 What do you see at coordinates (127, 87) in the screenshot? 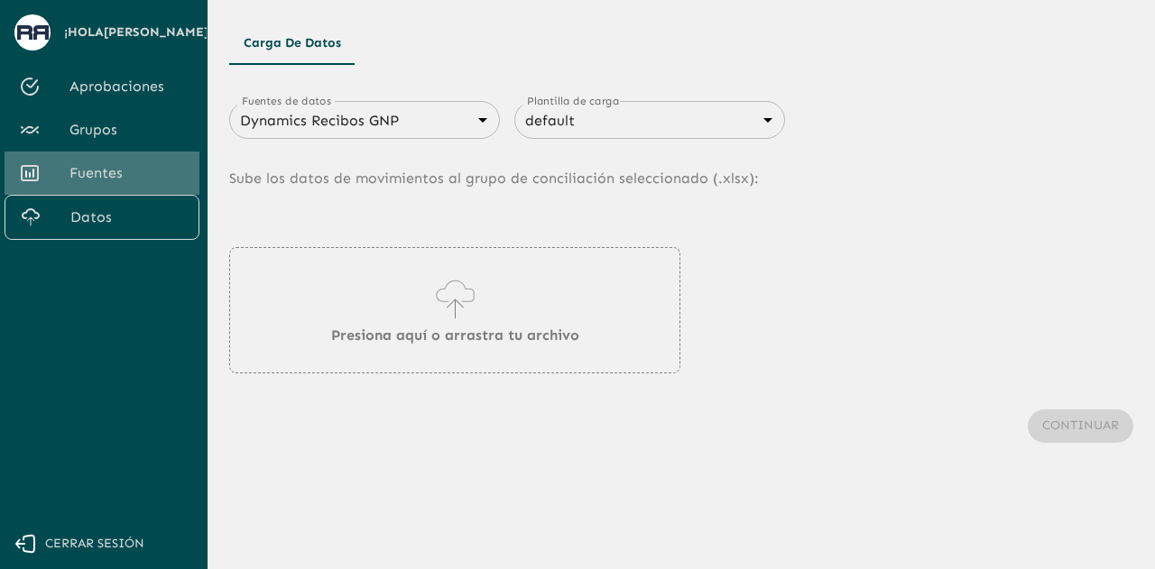
I see `span: Aprobaciones` at bounding box center [127, 87].